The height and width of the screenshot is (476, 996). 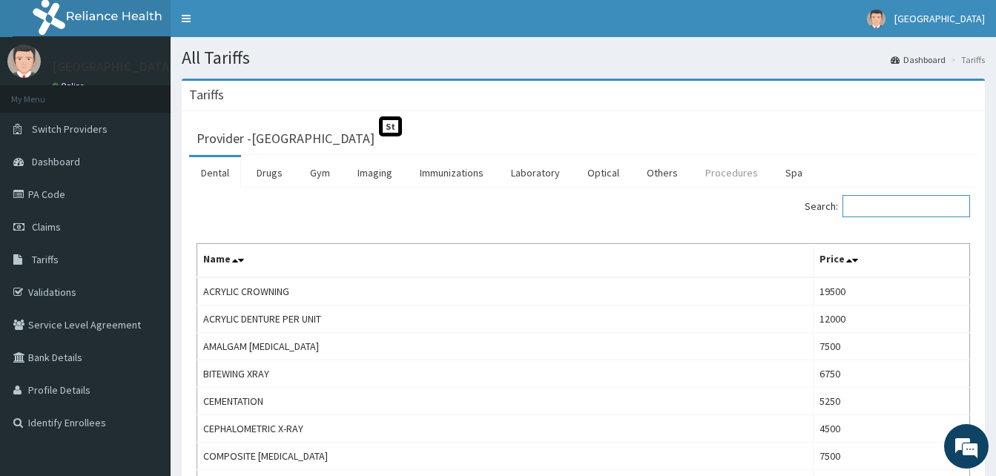 I want to click on h1: All Tariffs, so click(x=583, y=58).